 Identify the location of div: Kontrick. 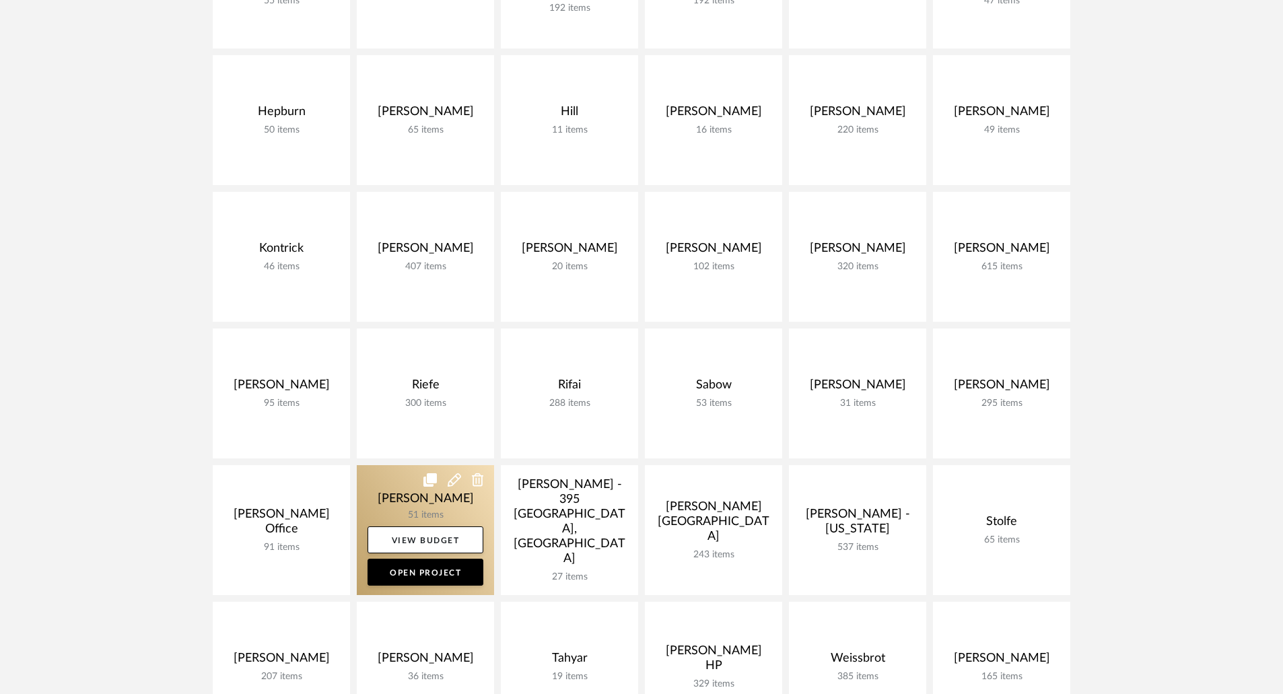
(281, 251).